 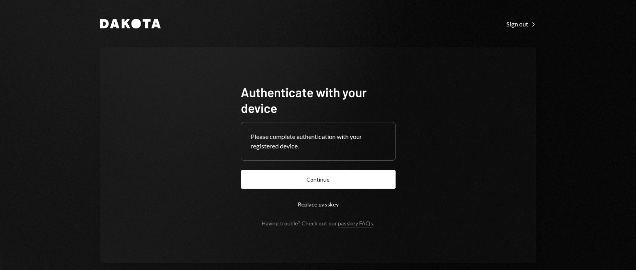 I want to click on h1: Authenticate with your device, so click(x=318, y=100).